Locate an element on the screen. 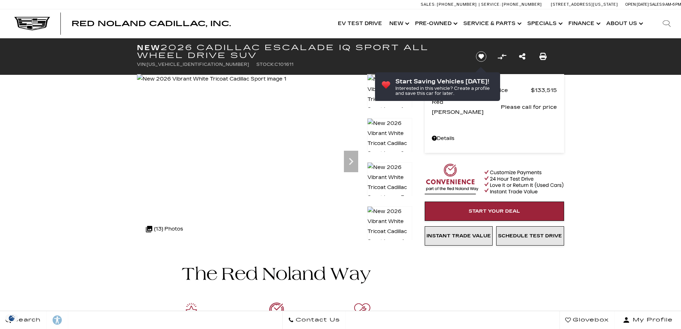 The height and width of the screenshot is (329, 681). span: $133,515 is located at coordinates (544, 90).